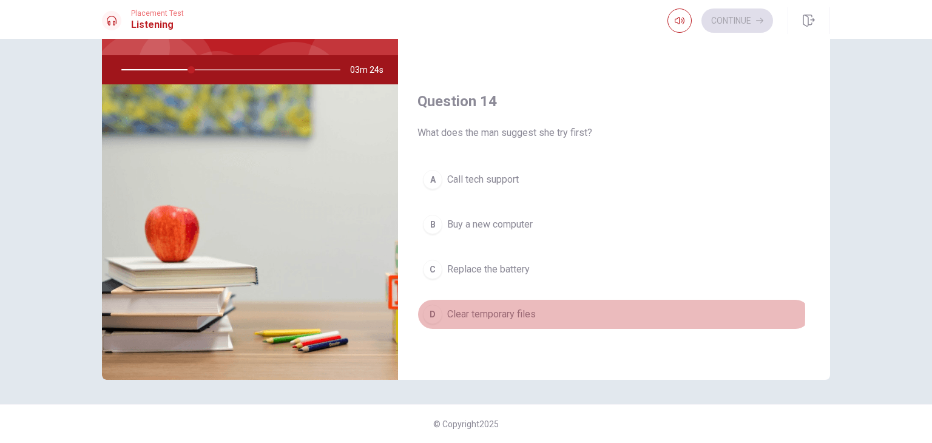 The height and width of the screenshot is (443, 932). Describe the element at coordinates (614, 224) in the screenshot. I see `button: BBuy a new computer` at that location.